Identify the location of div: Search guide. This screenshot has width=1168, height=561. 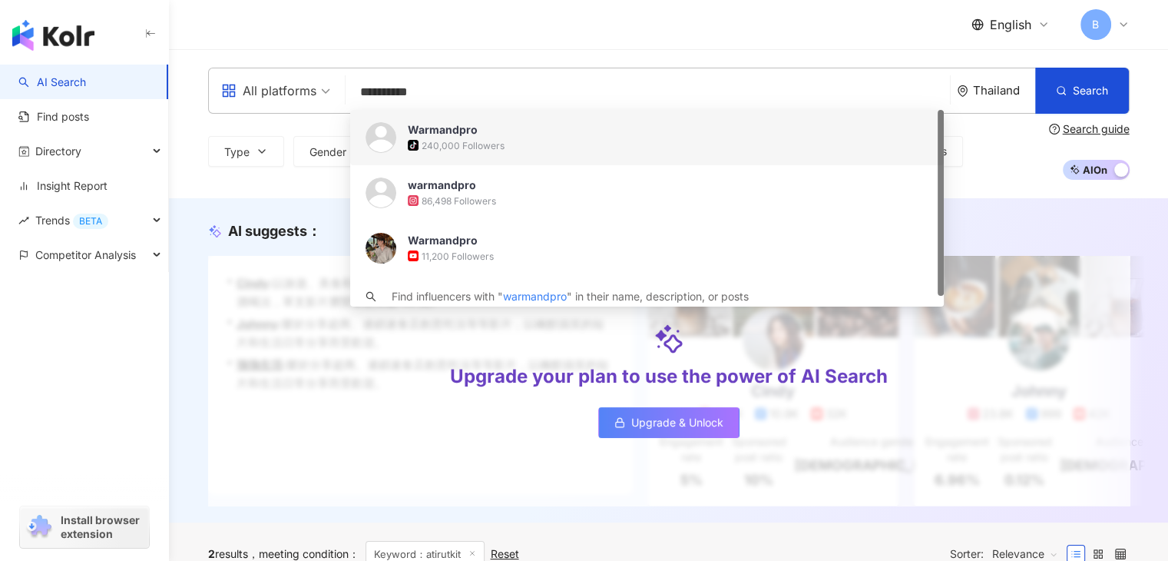
(1096, 129).